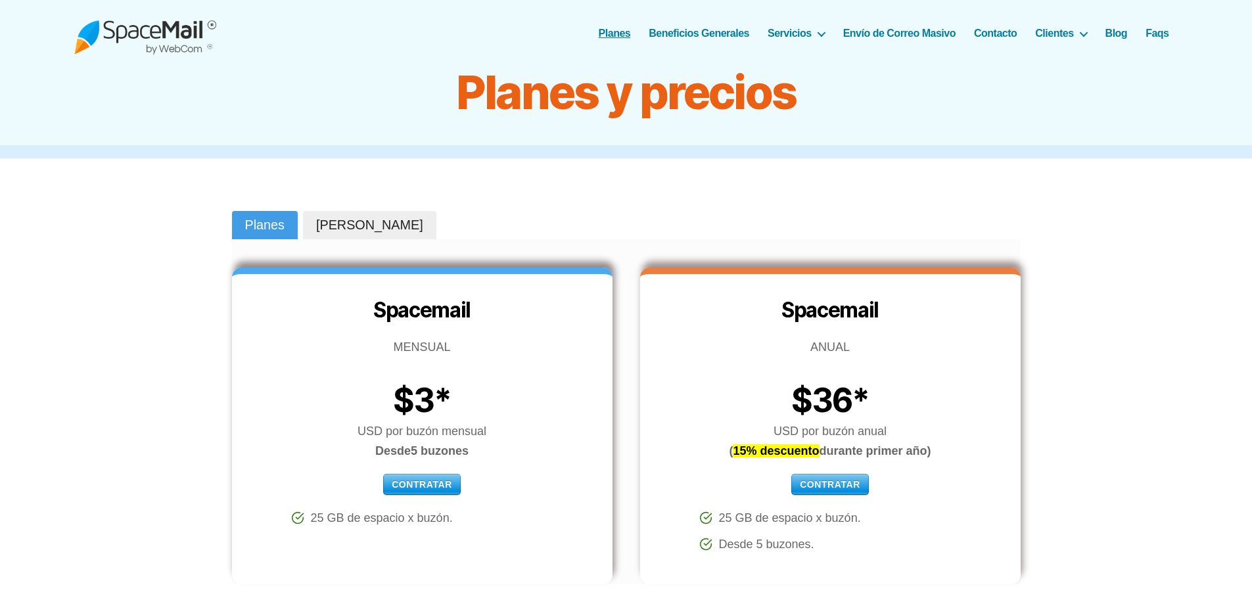  What do you see at coordinates (422, 451) in the screenshot?
I see `strong: 5 buzones` at bounding box center [422, 451].